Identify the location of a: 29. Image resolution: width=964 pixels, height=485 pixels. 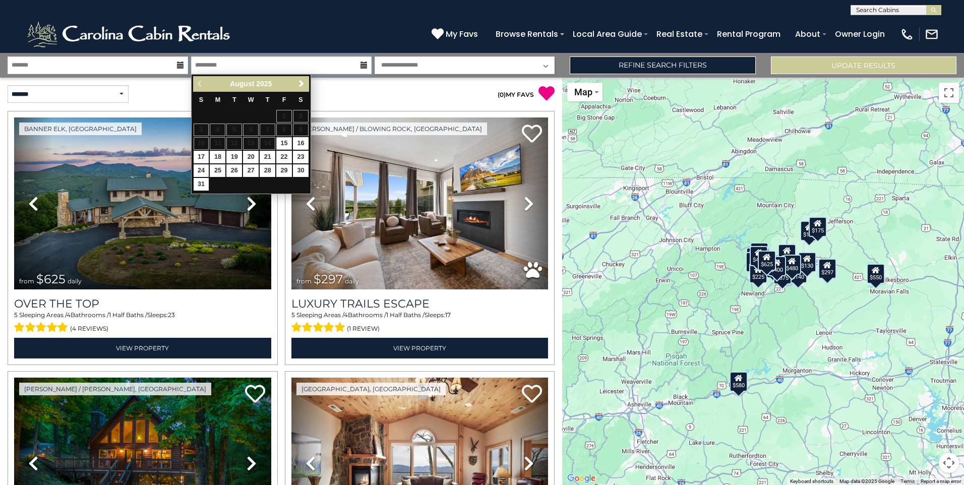
(284, 170).